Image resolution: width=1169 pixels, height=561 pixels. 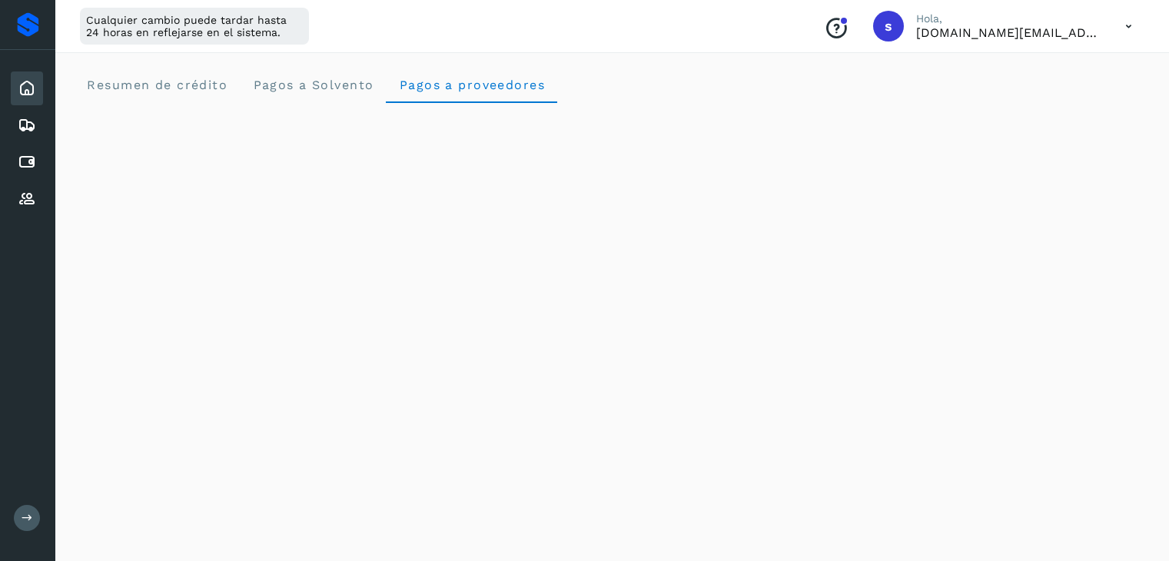 I want to click on div: Inicio, so click(x=27, y=88).